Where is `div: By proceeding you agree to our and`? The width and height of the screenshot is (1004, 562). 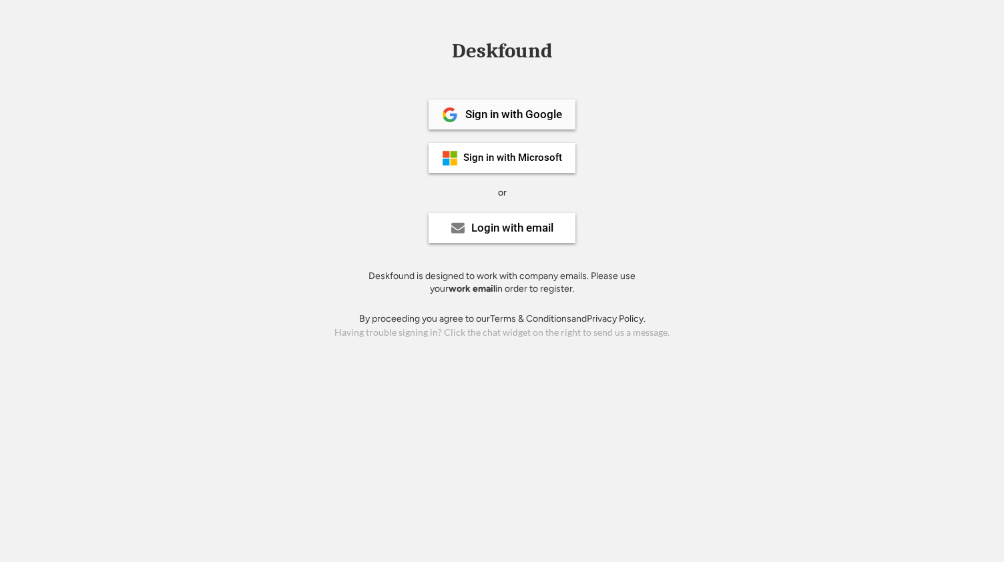 div: By proceeding you agree to our and is located at coordinates (502, 319).